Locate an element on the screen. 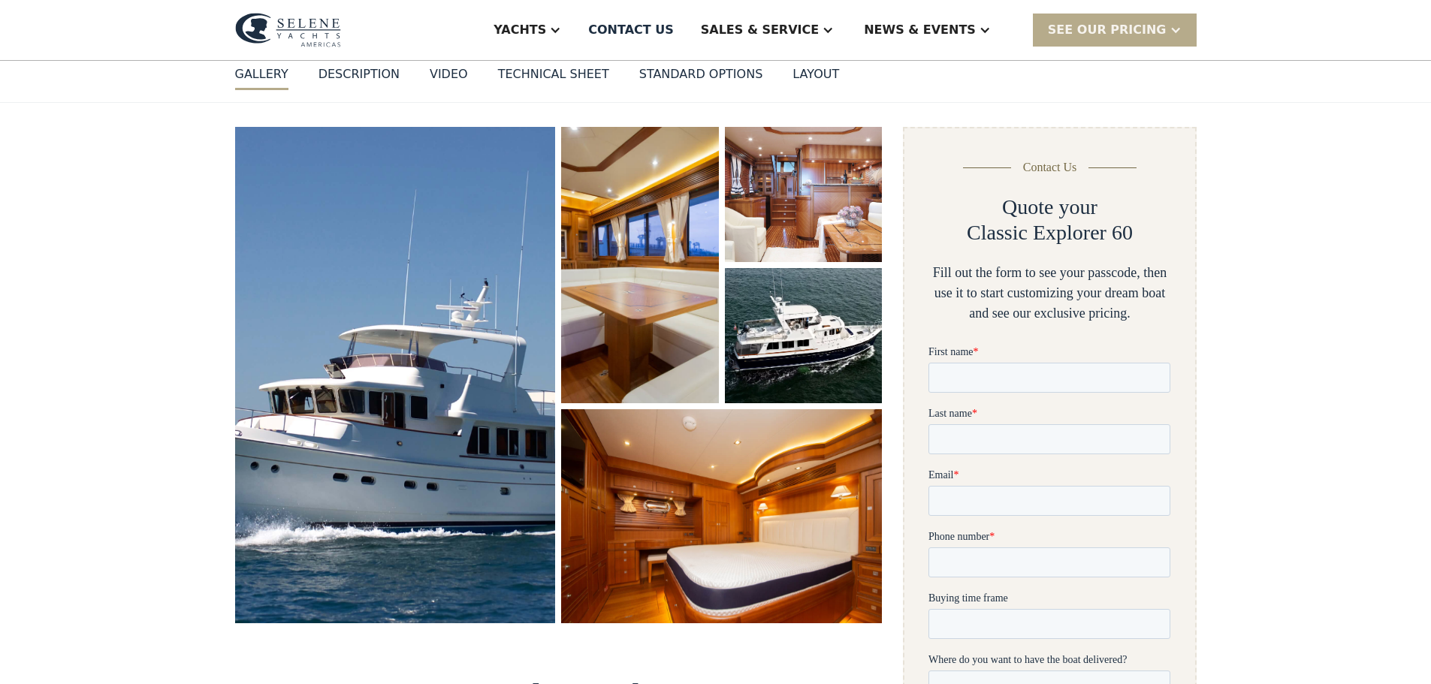  span: Tick the box below to receive occasional updates, exclusive offers, and VIP access via text message. is located at coordinates (120, 532).